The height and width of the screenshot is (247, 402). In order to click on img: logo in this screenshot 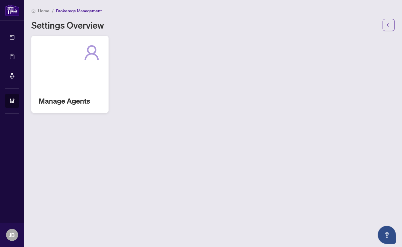, I will do `click(12, 10)`.